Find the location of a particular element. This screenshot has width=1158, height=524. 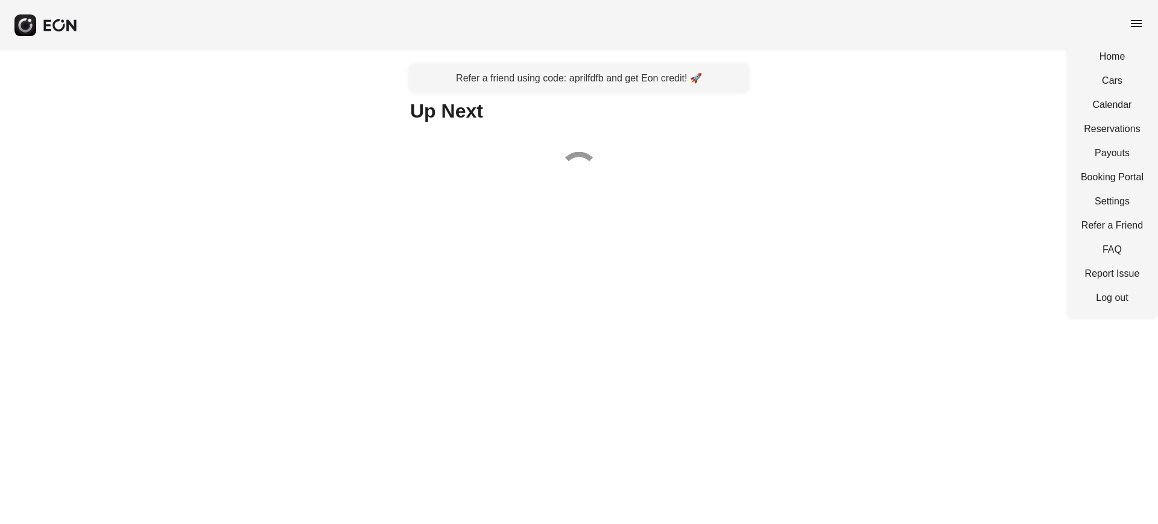

a: Calendar is located at coordinates (1113, 105).